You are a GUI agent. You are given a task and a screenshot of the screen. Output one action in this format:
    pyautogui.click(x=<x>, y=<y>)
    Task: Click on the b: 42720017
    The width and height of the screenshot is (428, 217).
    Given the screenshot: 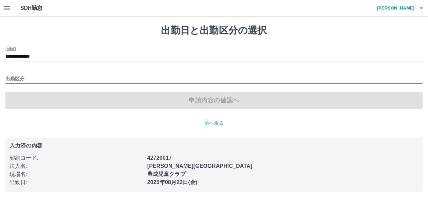 What is the action you would take?
    pyautogui.click(x=159, y=158)
    